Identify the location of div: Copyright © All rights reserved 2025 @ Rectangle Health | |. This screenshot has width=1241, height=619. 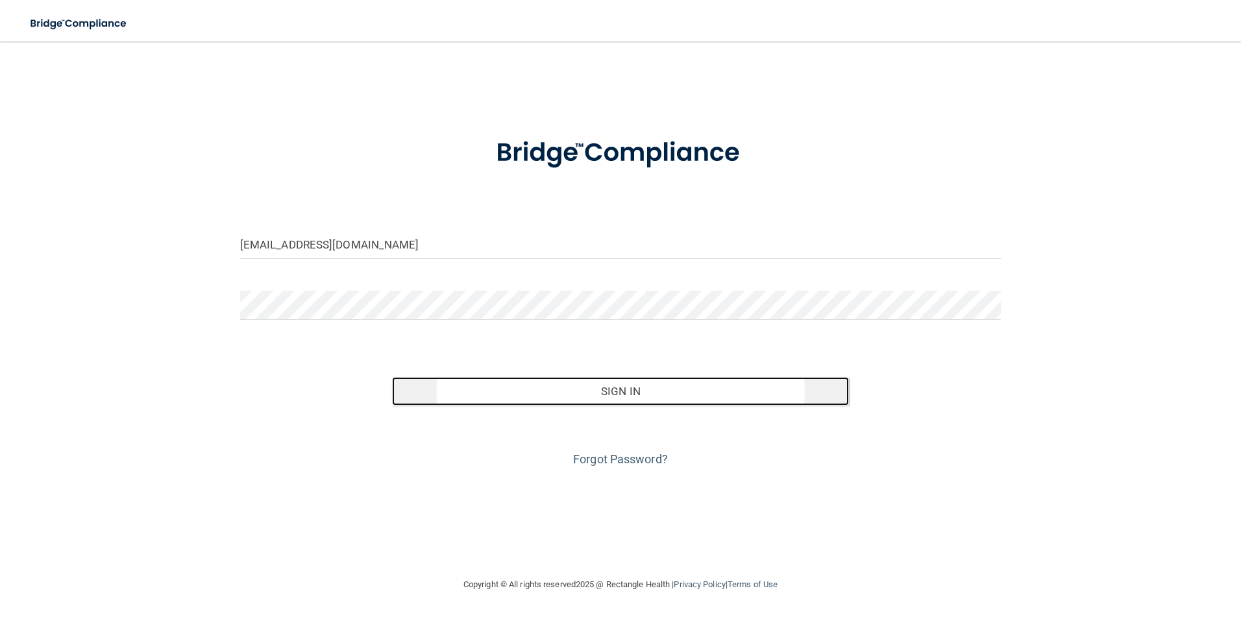
(620, 585).